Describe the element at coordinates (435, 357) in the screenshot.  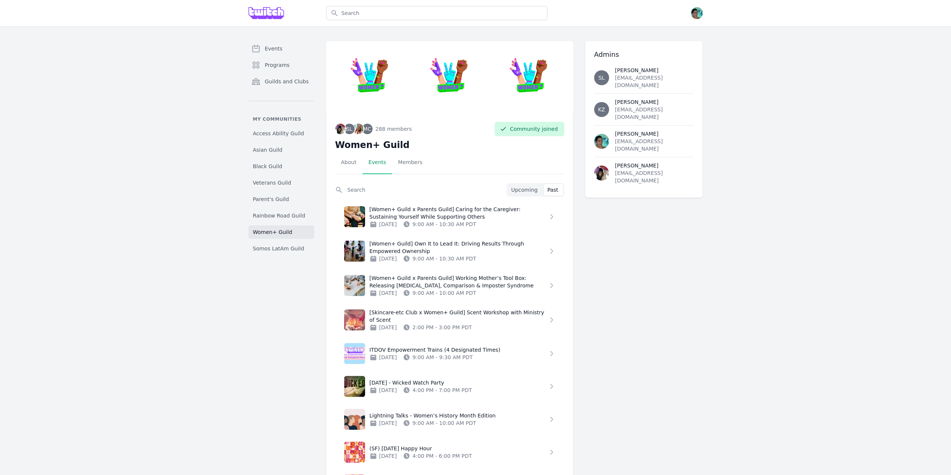
I see `div: 9:00 AM - 9:30 AM PDT` at that location.